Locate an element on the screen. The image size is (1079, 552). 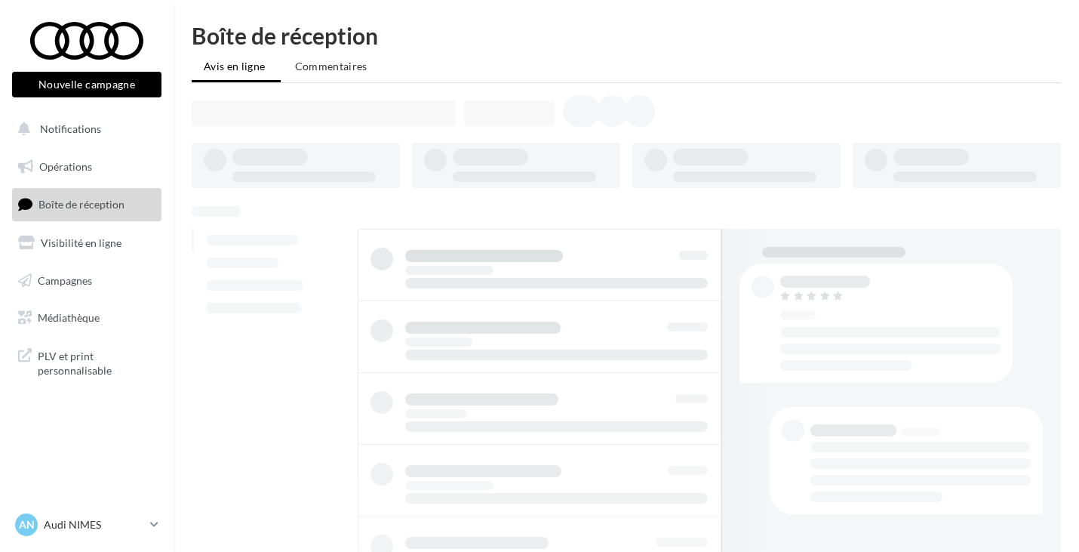
span: AN is located at coordinates (26, 524).